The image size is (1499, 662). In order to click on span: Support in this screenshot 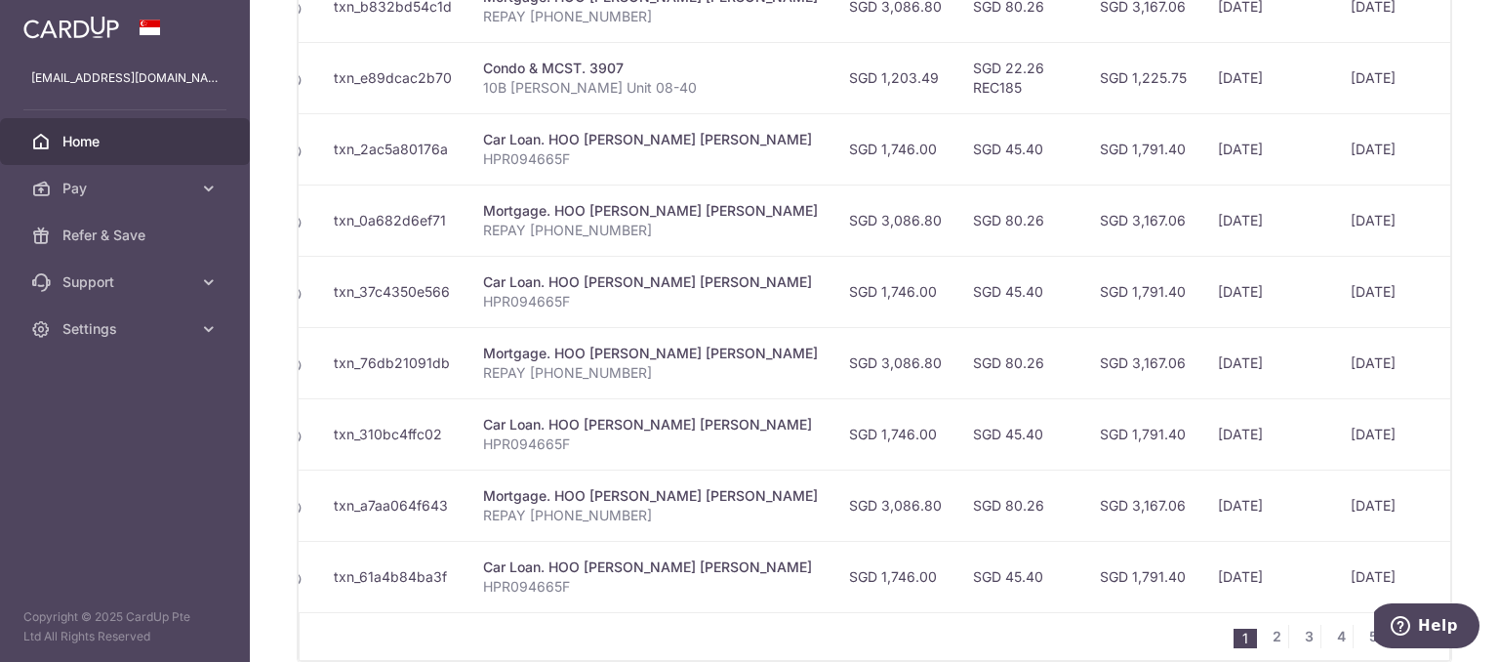, I will do `click(127, 282)`.